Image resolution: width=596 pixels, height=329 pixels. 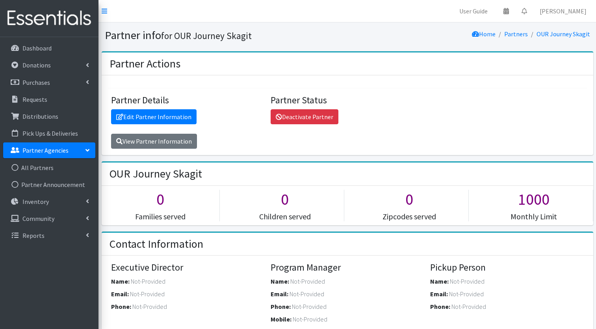 What do you see at coordinates (35, 201) in the screenshot?
I see `p: Inventory` at bounding box center [35, 201].